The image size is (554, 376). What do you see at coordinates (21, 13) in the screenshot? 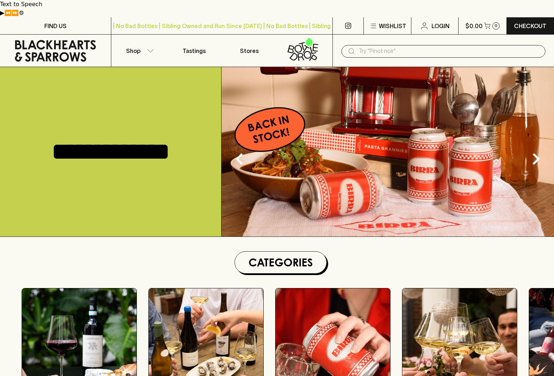
I see `button: Settings` at bounding box center [21, 13].